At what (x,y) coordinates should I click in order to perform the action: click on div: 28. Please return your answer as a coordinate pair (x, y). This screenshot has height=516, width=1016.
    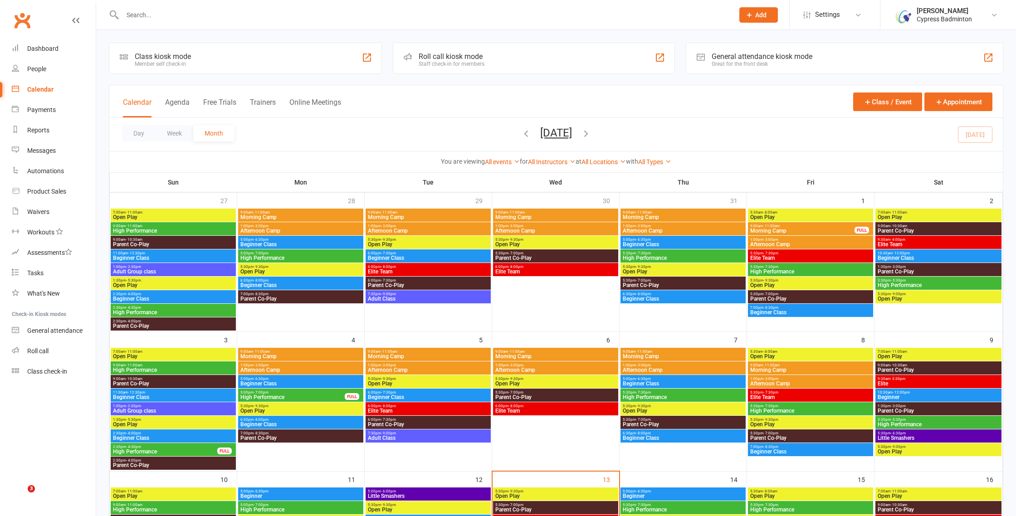
    Looking at the image, I should click on (356, 200).